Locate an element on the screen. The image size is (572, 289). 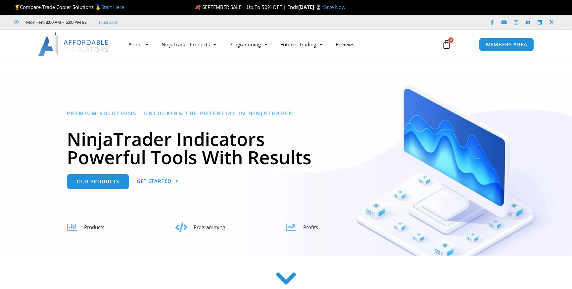
span: 0 is located at coordinates (451, 40).